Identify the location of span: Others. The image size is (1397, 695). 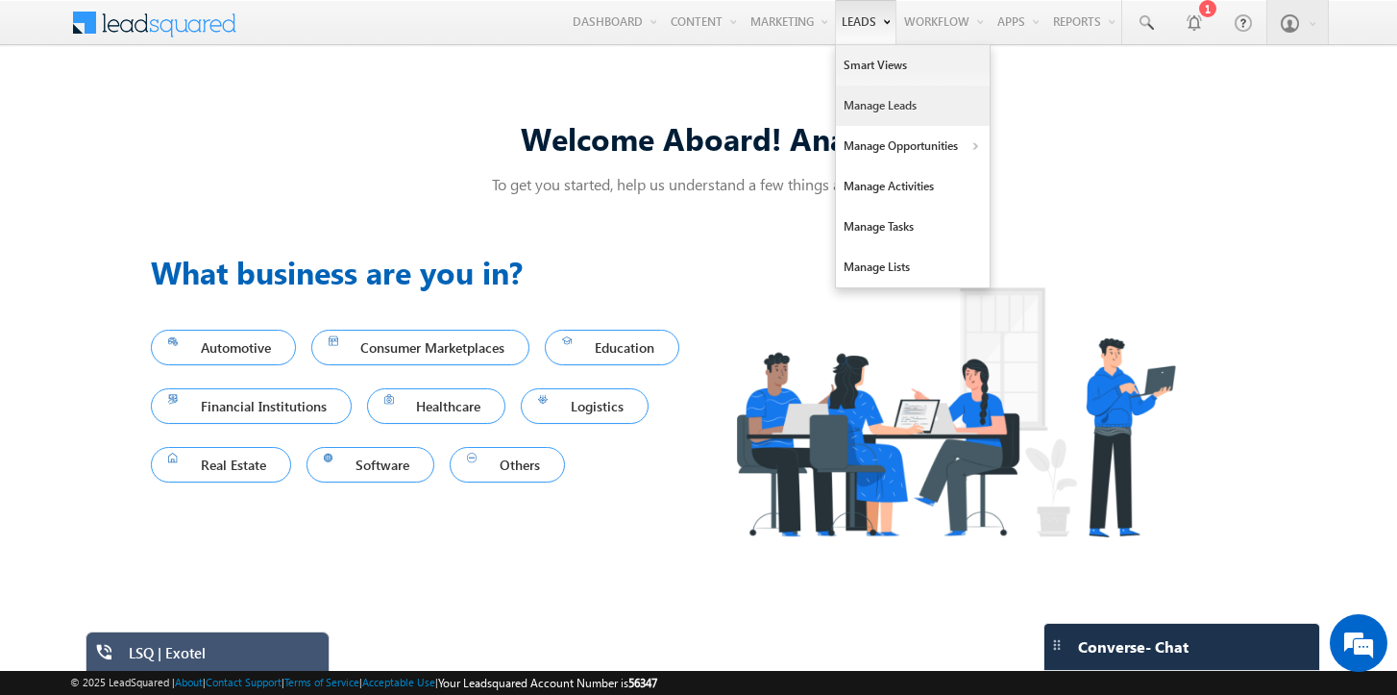
(507, 464).